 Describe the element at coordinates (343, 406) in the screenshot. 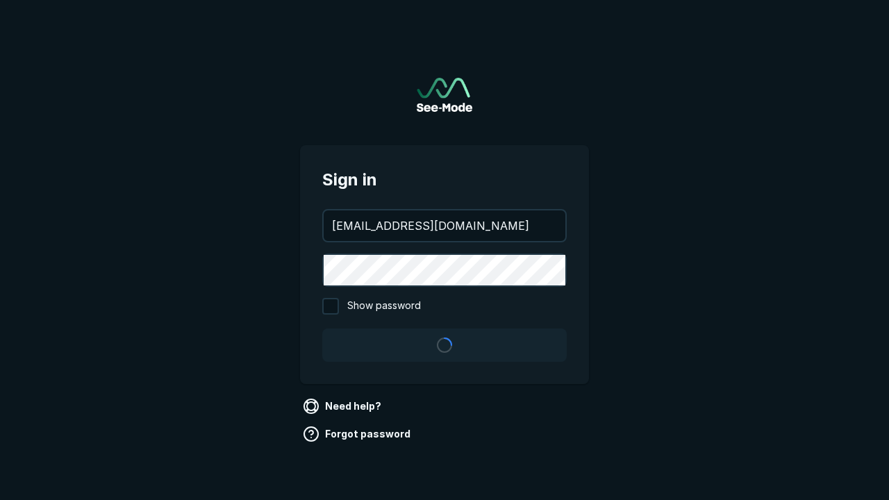

I see `a: Need help?` at that location.